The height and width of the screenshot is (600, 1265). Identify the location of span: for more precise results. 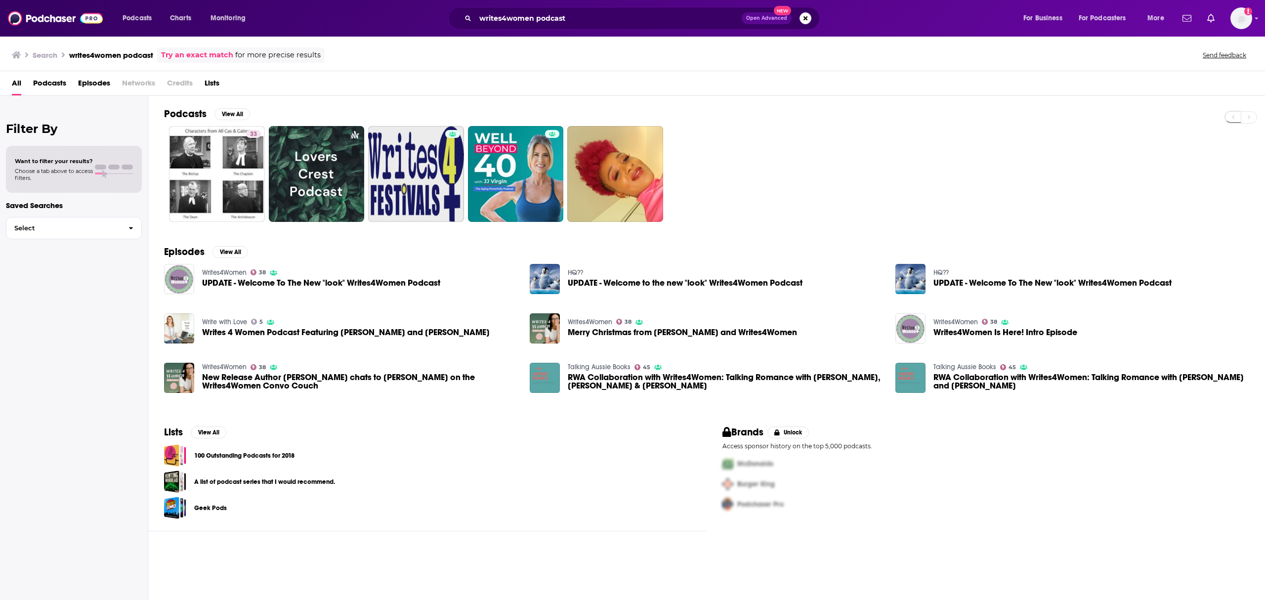
(278, 55).